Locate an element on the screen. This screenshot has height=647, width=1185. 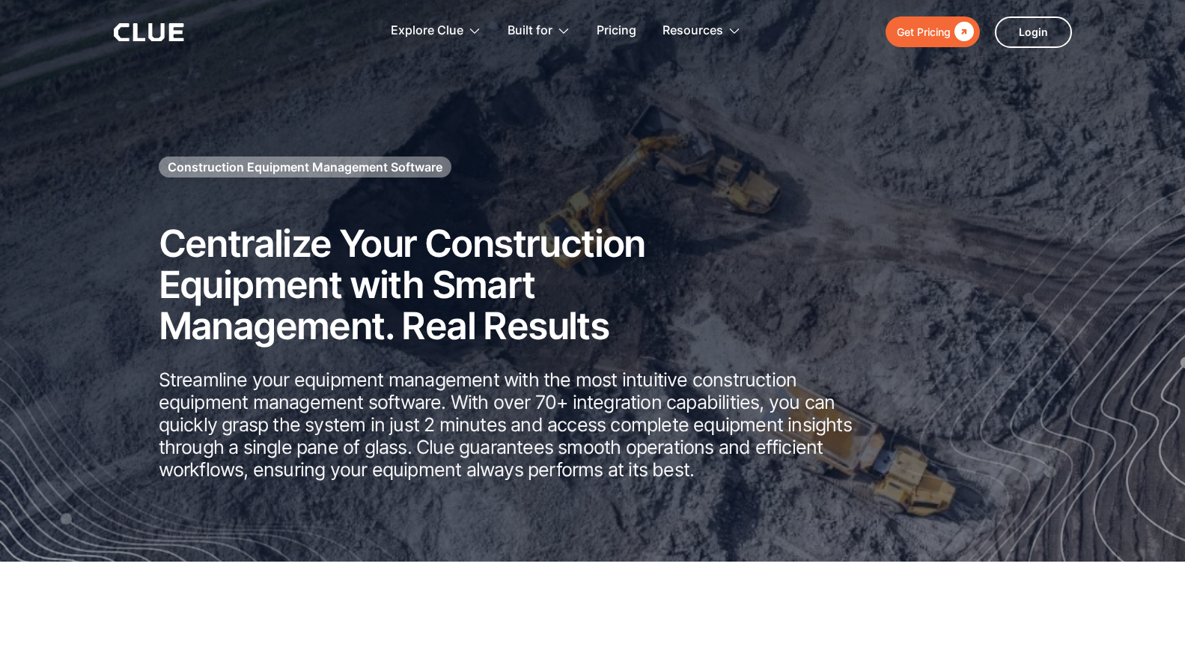
a: Get Pricing is located at coordinates (933, 31).